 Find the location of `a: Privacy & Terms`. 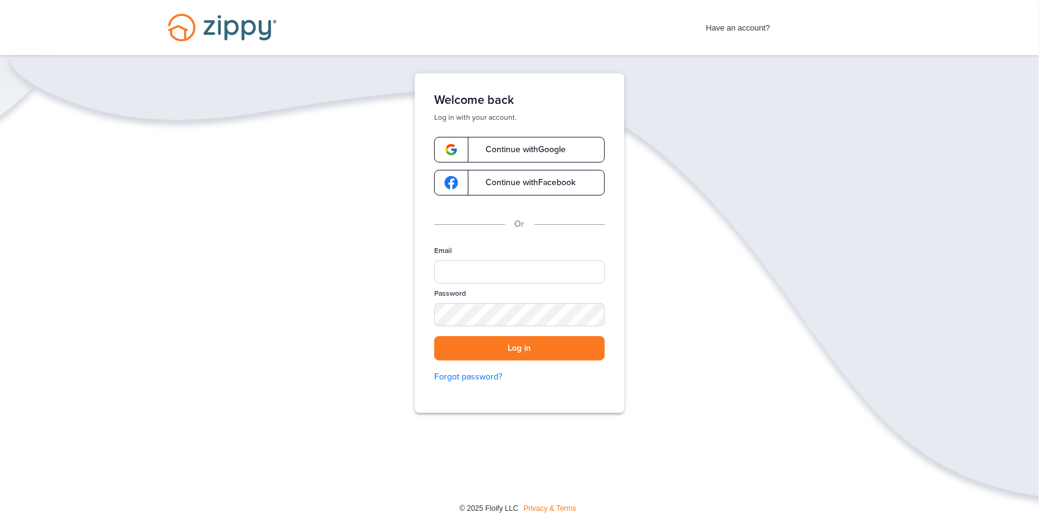

a: Privacy & Terms is located at coordinates (550, 509).